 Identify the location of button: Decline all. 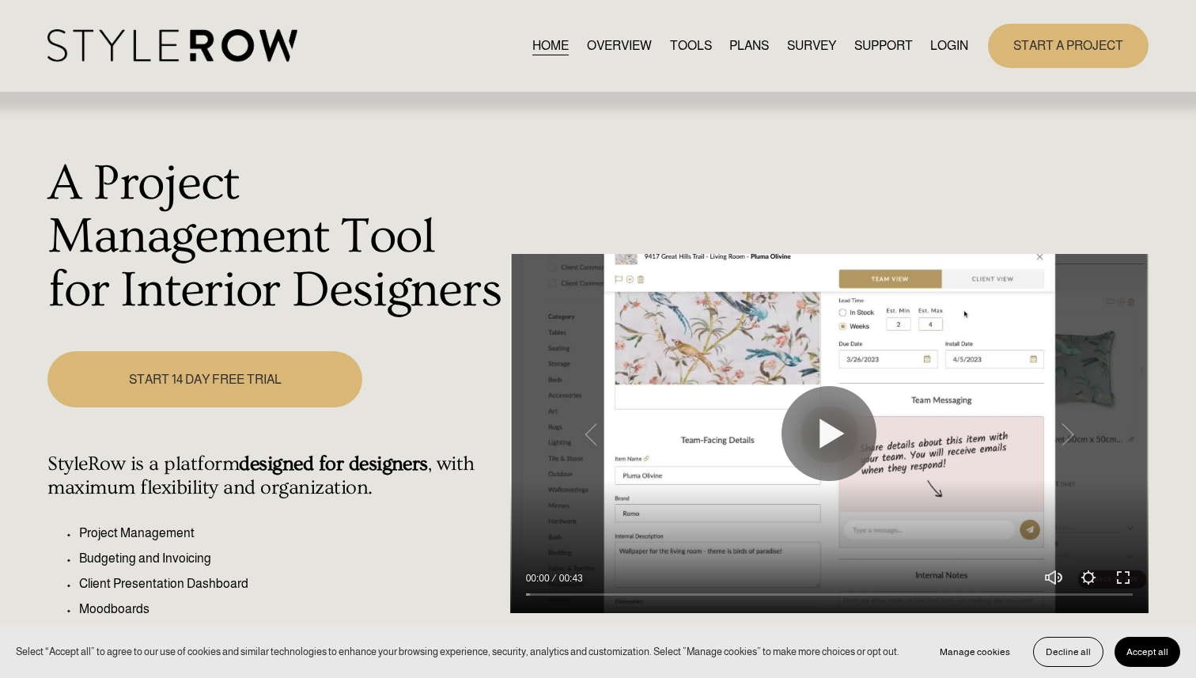
(1068, 652).